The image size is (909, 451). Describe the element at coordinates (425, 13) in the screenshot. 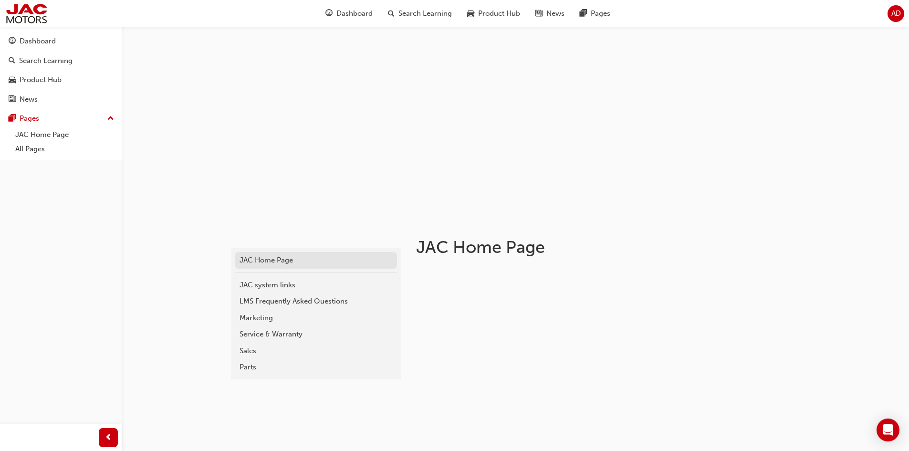

I see `span: Search Learning` at that location.